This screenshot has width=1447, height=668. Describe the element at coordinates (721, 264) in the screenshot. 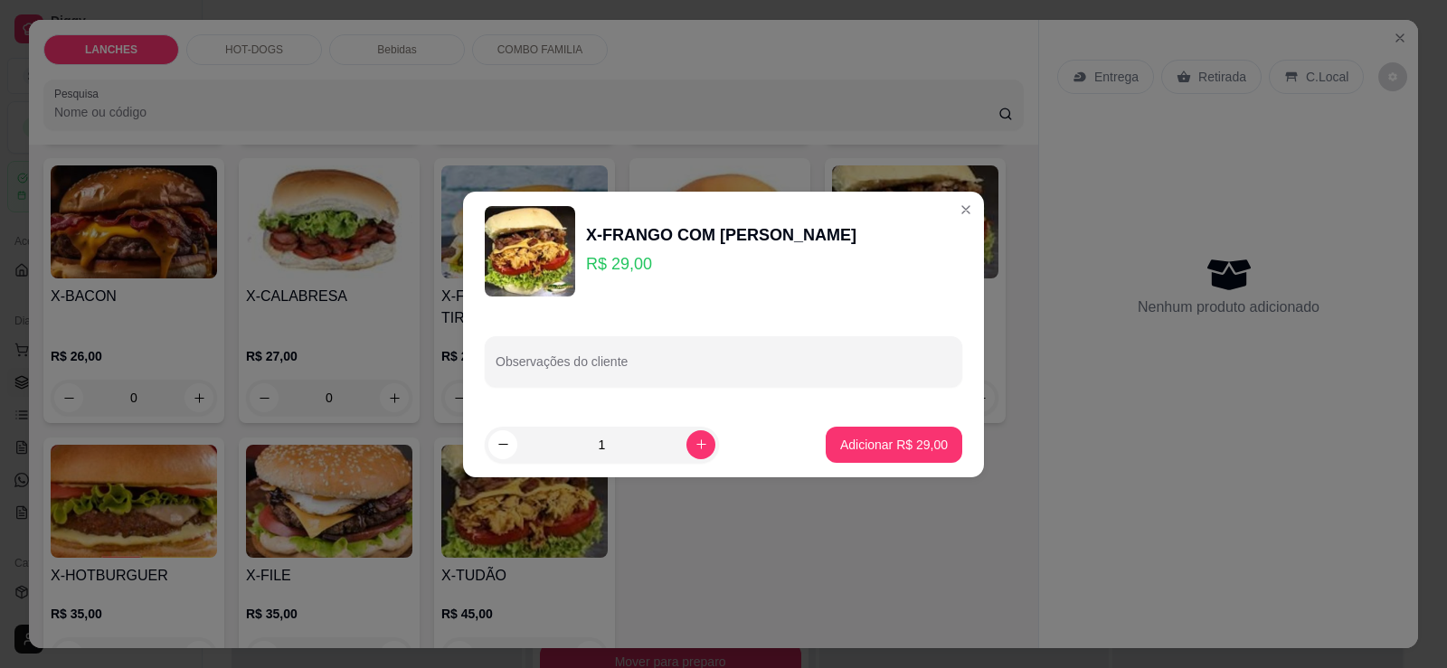

I see `p: R$ 29,00` at that location.